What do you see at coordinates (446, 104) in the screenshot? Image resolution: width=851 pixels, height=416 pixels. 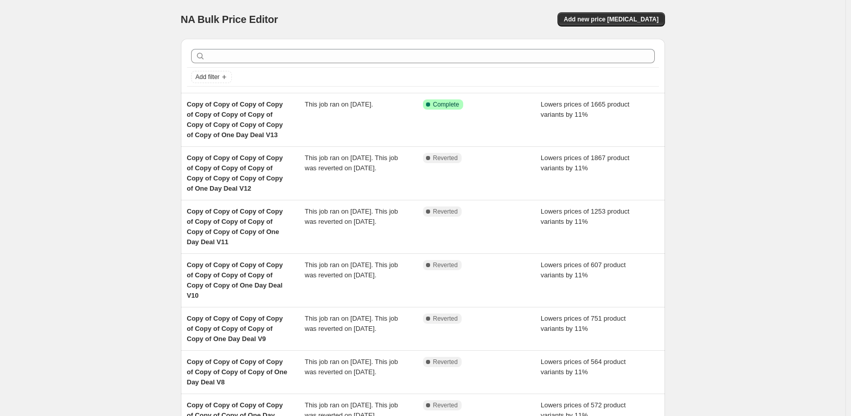 I see `span: Complete` at bounding box center [446, 104].